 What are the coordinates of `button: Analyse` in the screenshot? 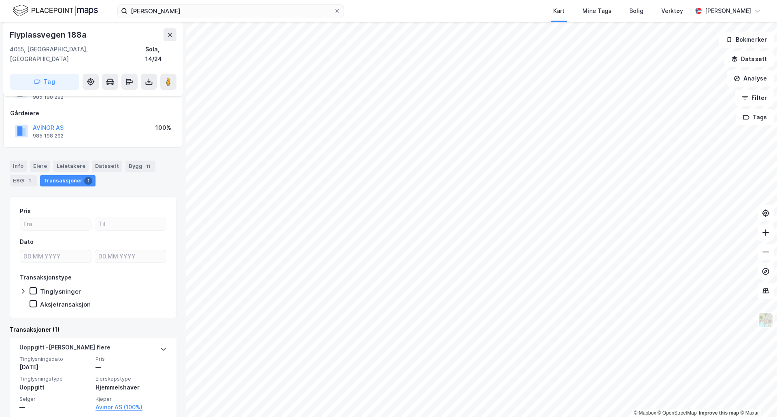 It's located at (750, 79).